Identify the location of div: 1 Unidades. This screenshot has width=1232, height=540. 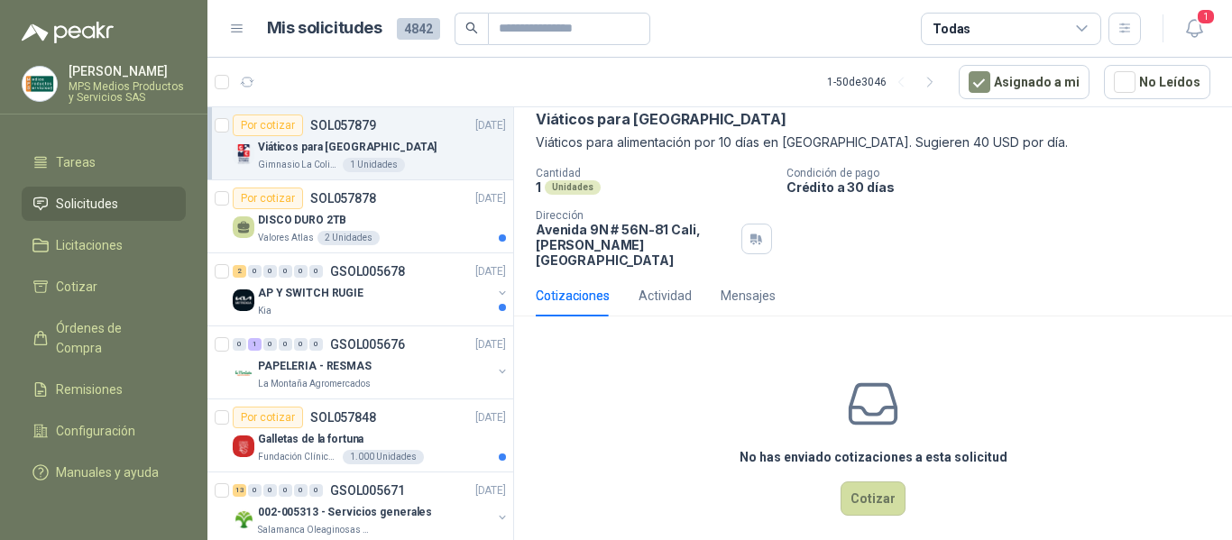
(373, 165).